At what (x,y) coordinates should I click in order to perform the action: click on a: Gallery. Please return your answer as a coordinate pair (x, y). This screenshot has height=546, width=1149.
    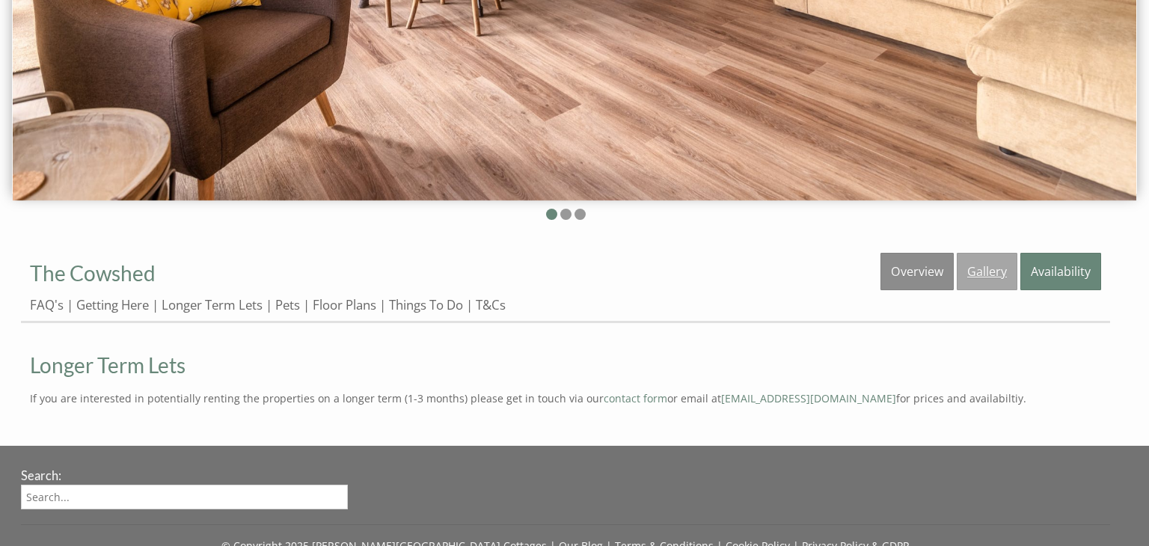
    Looking at the image, I should click on (987, 272).